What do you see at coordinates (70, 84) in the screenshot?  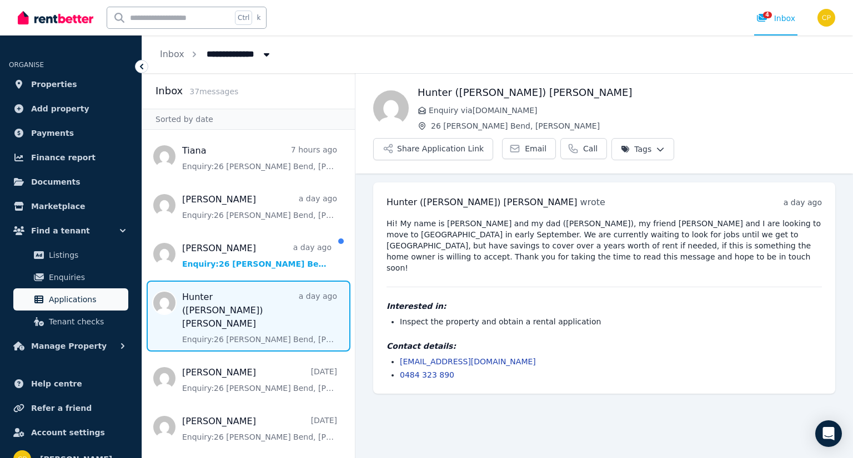 I see `a: Properties` at bounding box center [70, 84].